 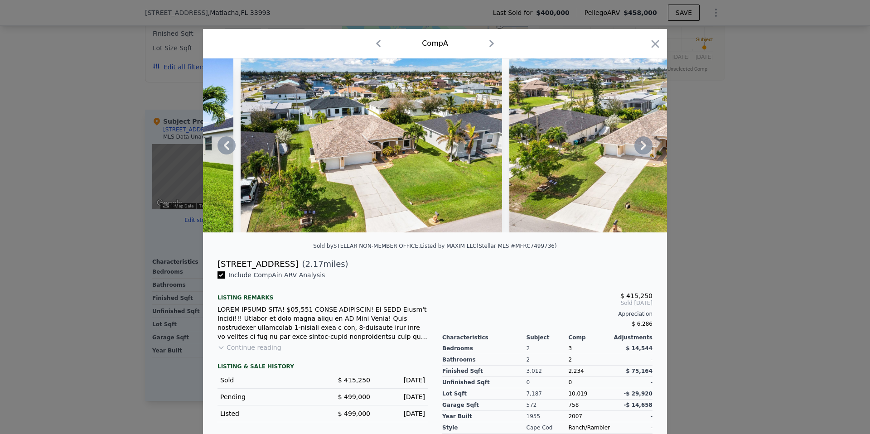 What do you see at coordinates (314, 264) in the screenshot?
I see `span: 2.17` at bounding box center [314, 264].